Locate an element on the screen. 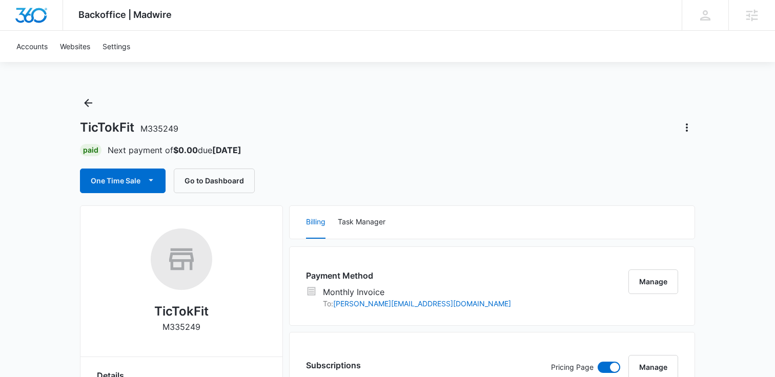  a: Settings is located at coordinates (116, 46).